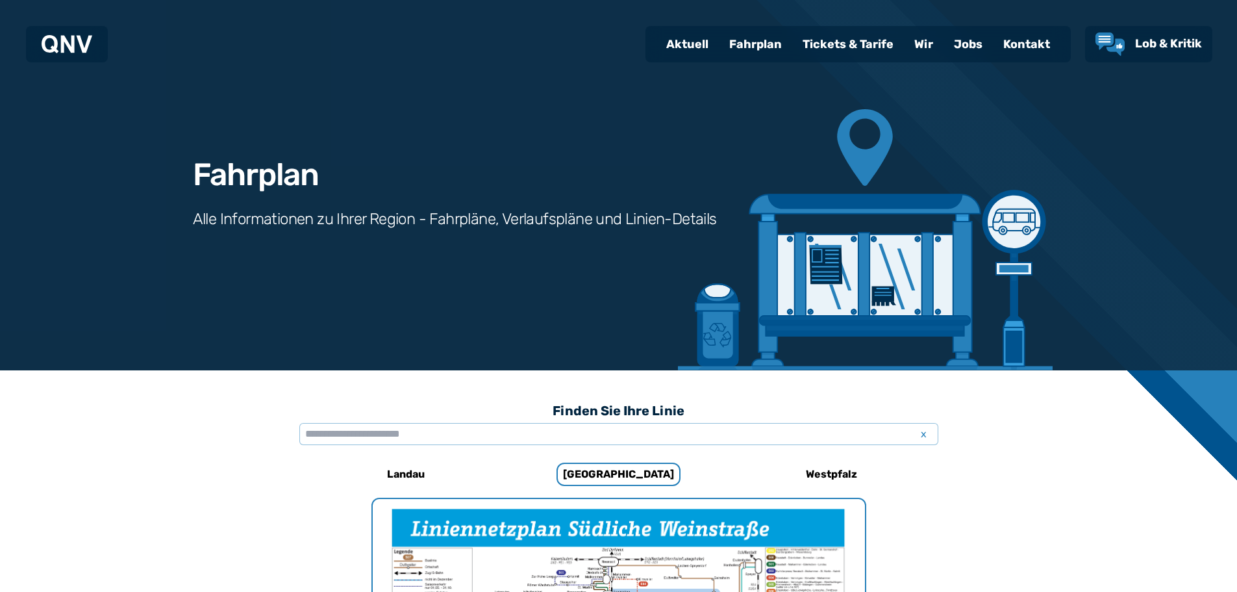  What do you see at coordinates (1149, 44) in the screenshot?
I see `a: Lob & Kritik` at bounding box center [1149, 44].